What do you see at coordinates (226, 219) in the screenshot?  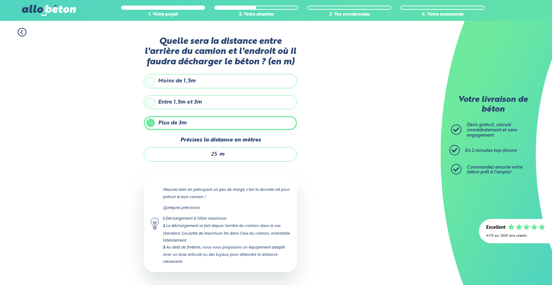 I see `div: Déchargement à 100m maximum` at bounding box center [226, 219].